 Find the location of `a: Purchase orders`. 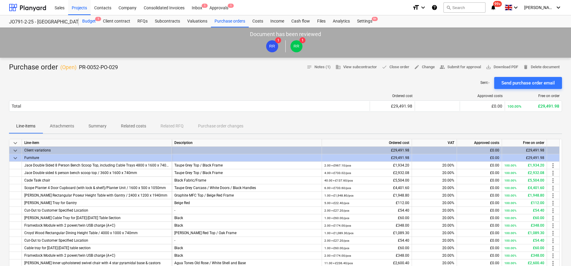

a: Purchase orders is located at coordinates (230, 21).